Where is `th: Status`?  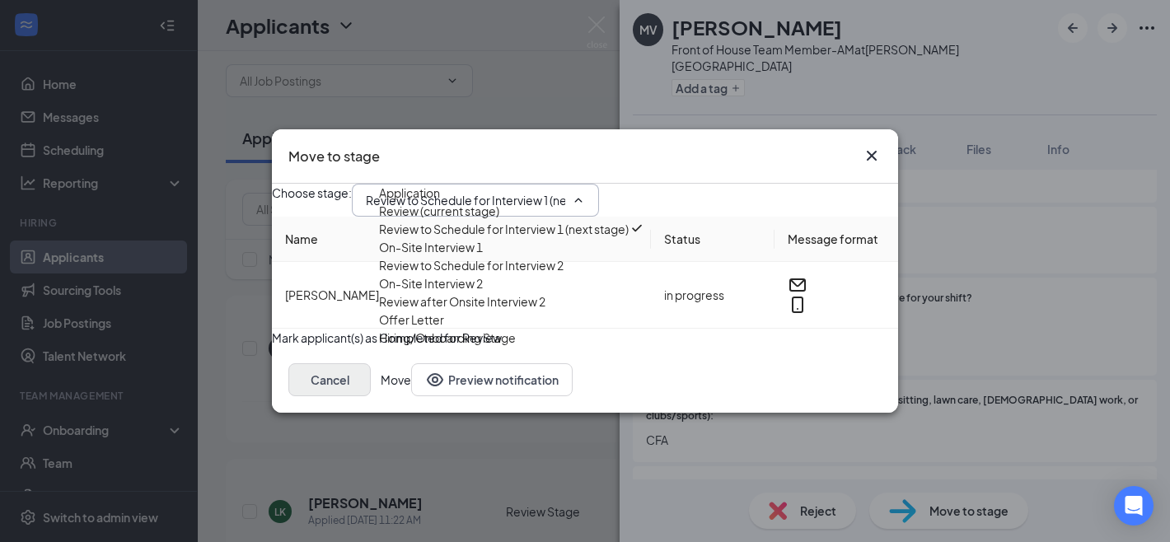 th: Status is located at coordinates (713, 239).